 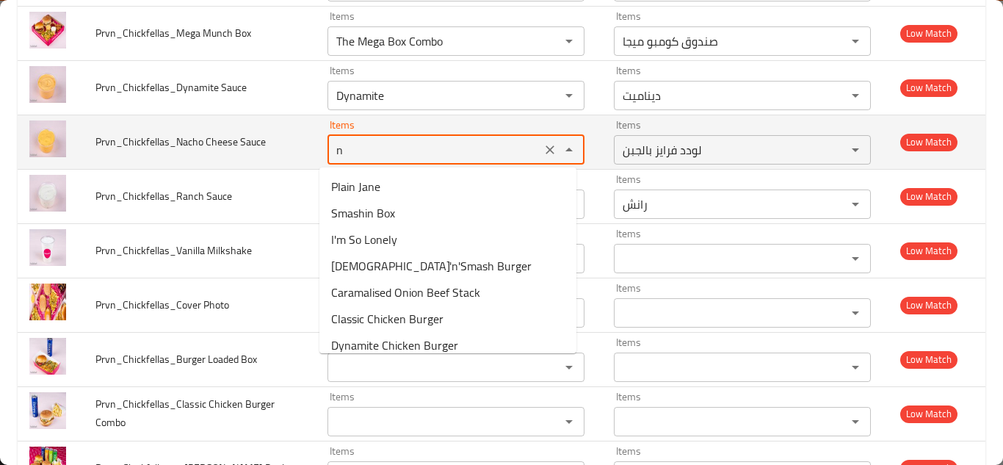 I want to click on img: Prvn_Chickfellas_Burger Loaded Box, so click(x=48, y=356).